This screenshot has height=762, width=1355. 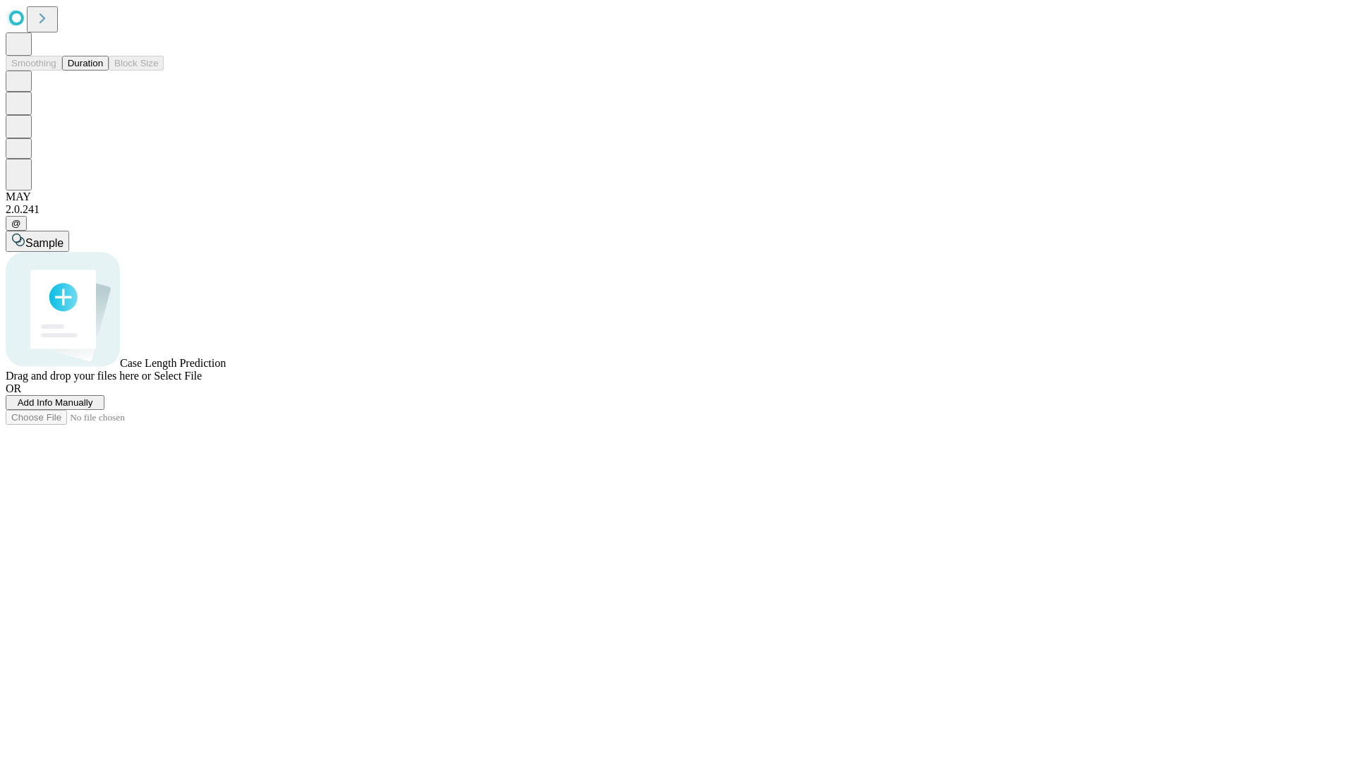 I want to click on button: Duration, so click(x=85, y=63).